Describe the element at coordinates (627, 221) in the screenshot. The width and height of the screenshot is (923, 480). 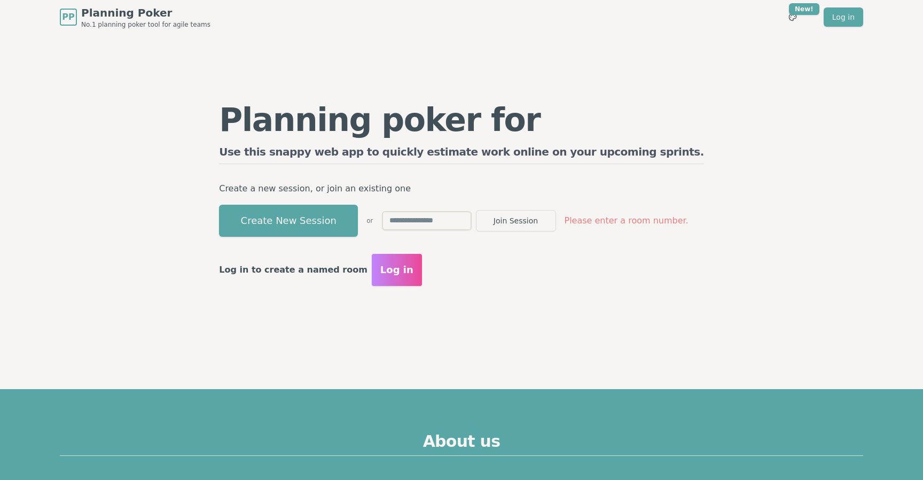
I see `span: Please enter a room number.` at that location.